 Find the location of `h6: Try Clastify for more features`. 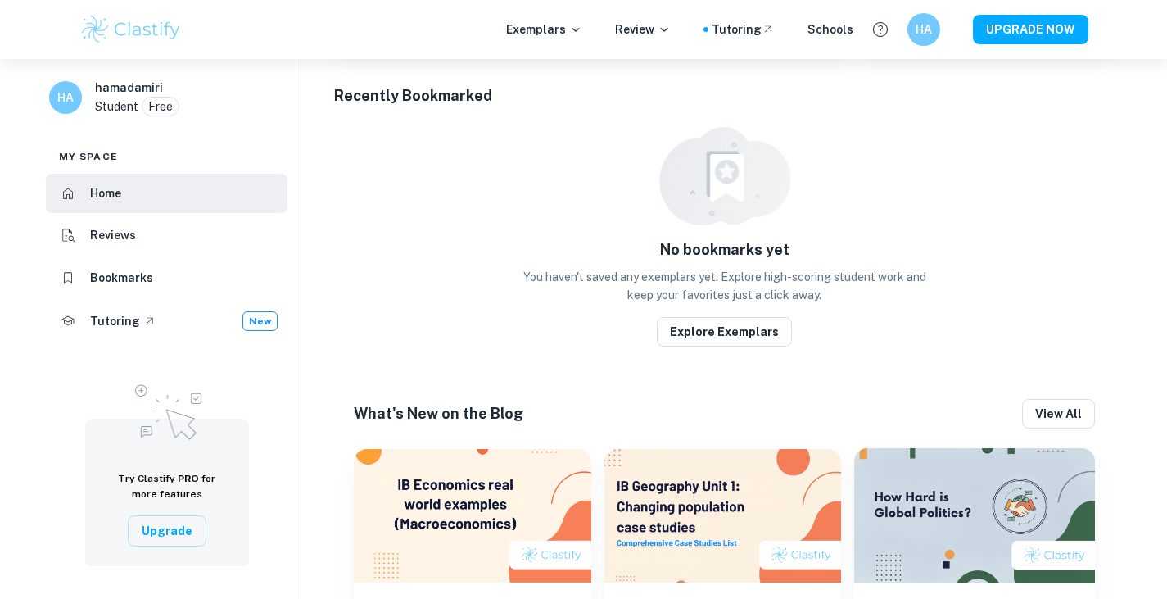

h6: Try Clastify for more features is located at coordinates (167, 486).